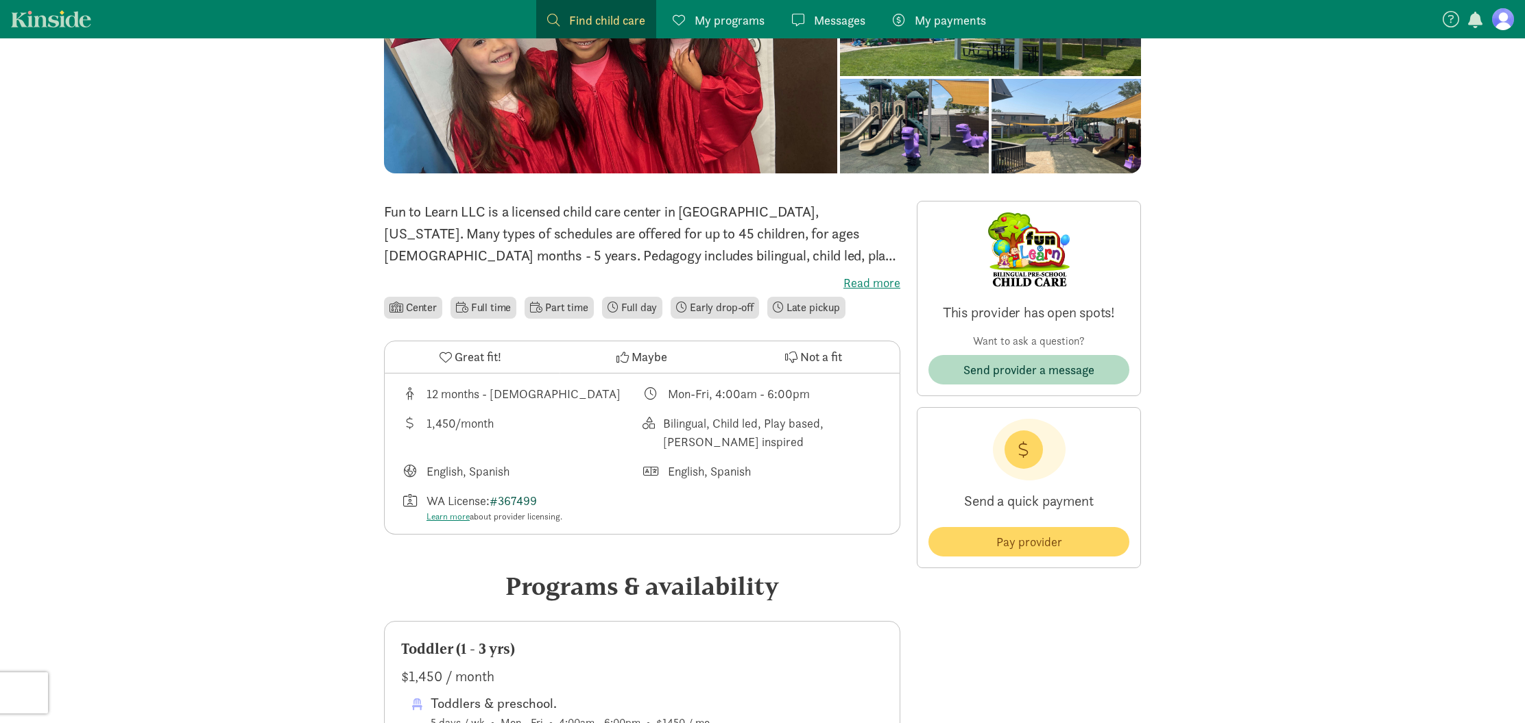 The width and height of the screenshot is (1525, 723). I want to click on span: Not a fit, so click(821, 357).